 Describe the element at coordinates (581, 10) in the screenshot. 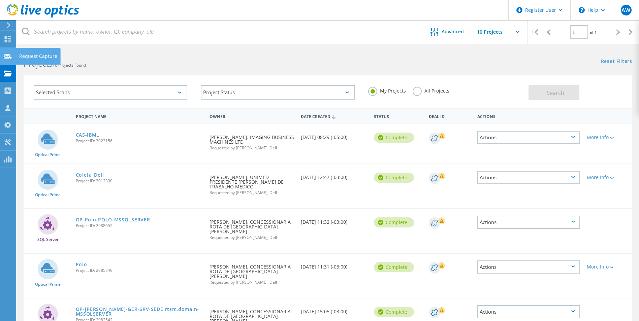

I see `svg: \n` at that location.